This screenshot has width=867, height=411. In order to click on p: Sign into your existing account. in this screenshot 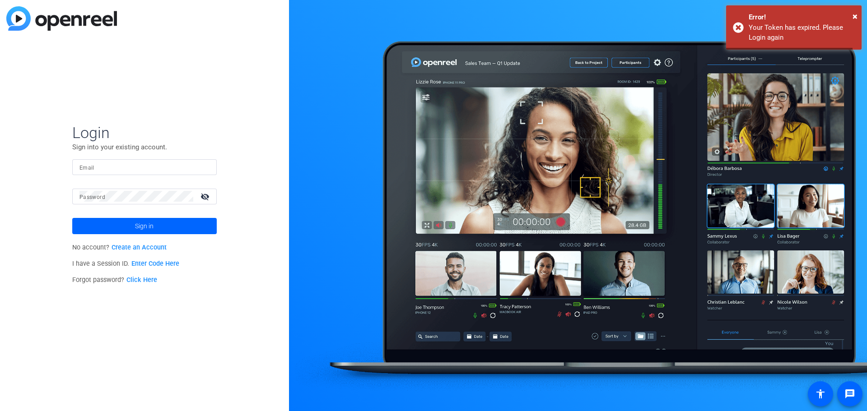, I will do `click(144, 147)`.